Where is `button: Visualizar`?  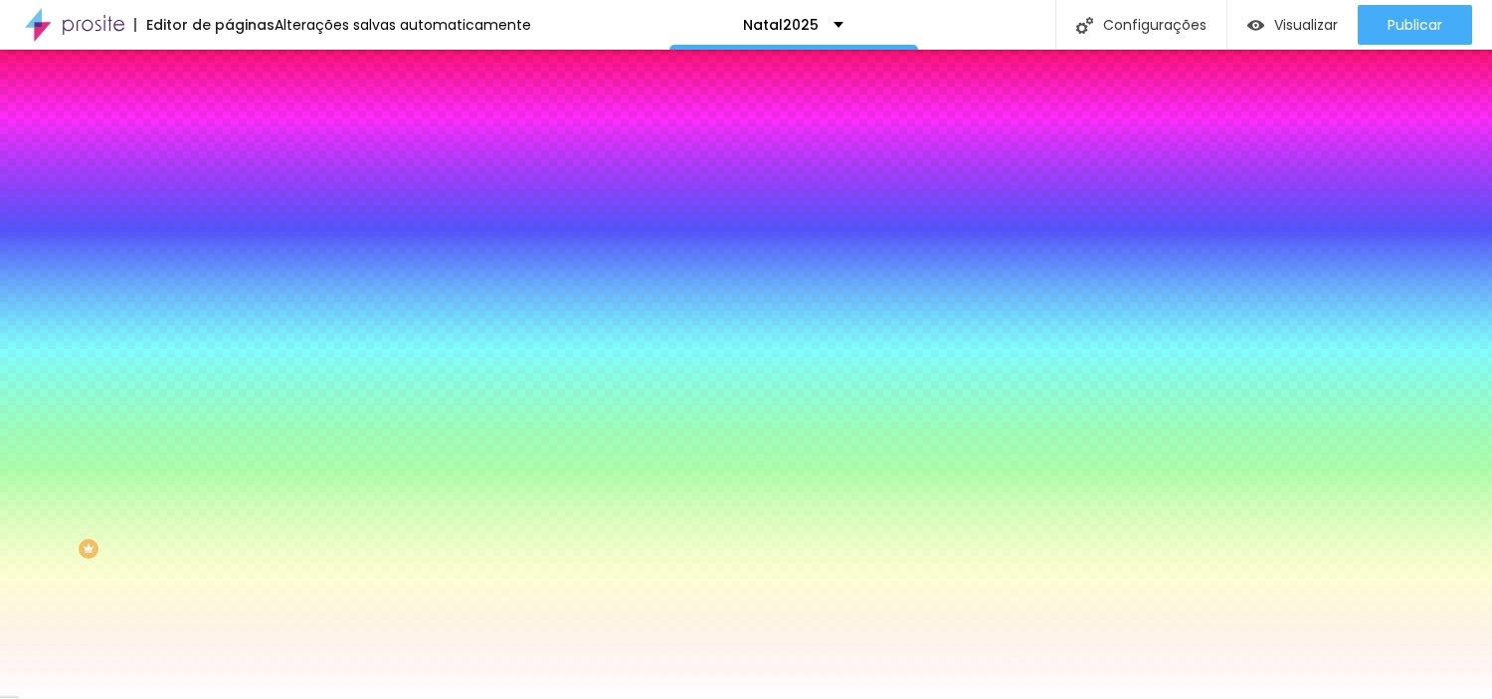
button: Visualizar is located at coordinates (1292, 25).